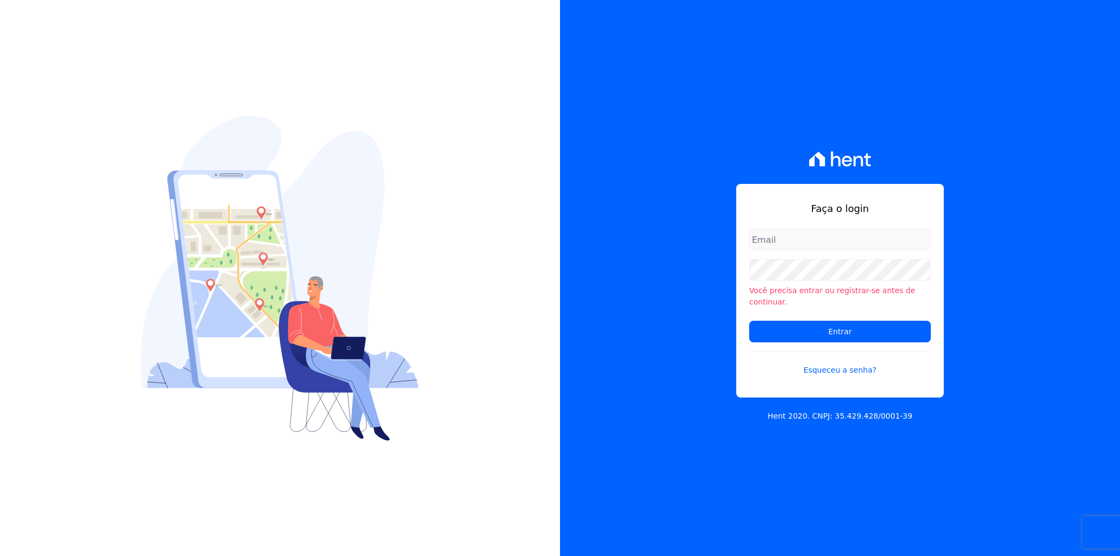  Describe the element at coordinates (840, 331) in the screenshot. I see `input: Entrar` at that location.